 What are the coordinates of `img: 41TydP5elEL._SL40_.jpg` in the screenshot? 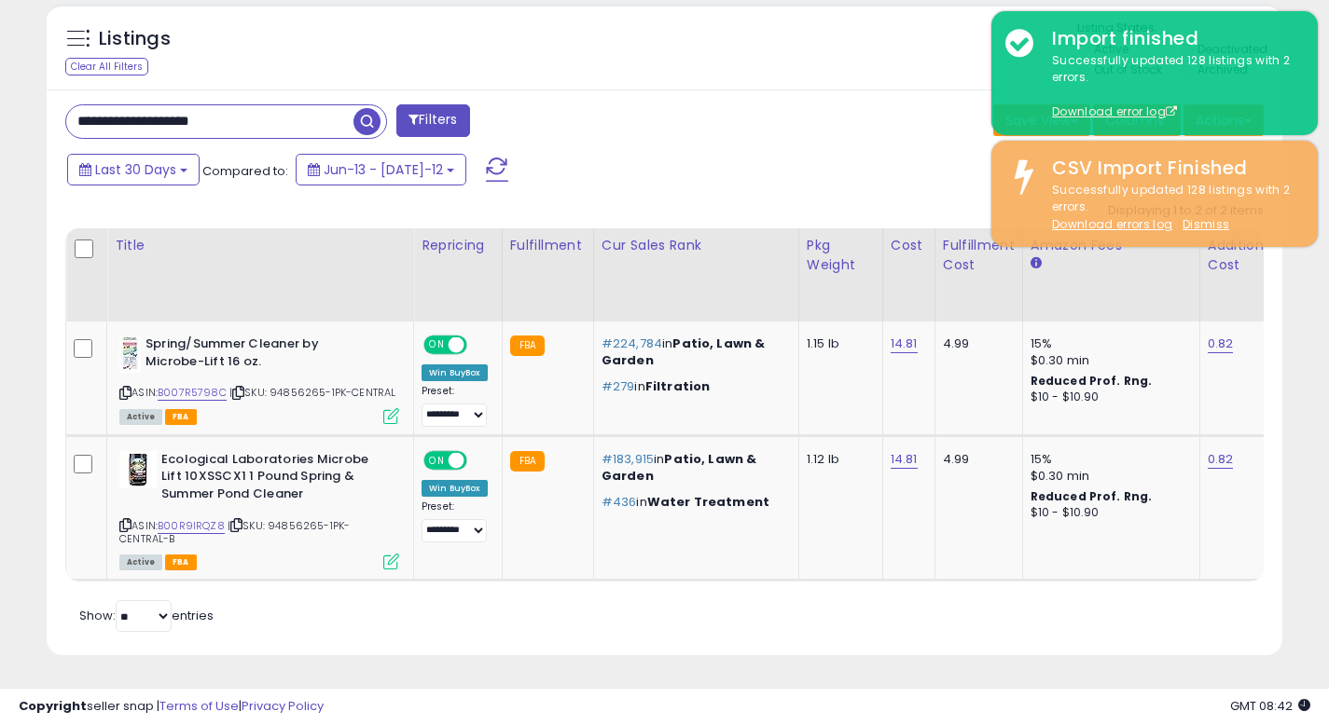 It's located at (130, 354).